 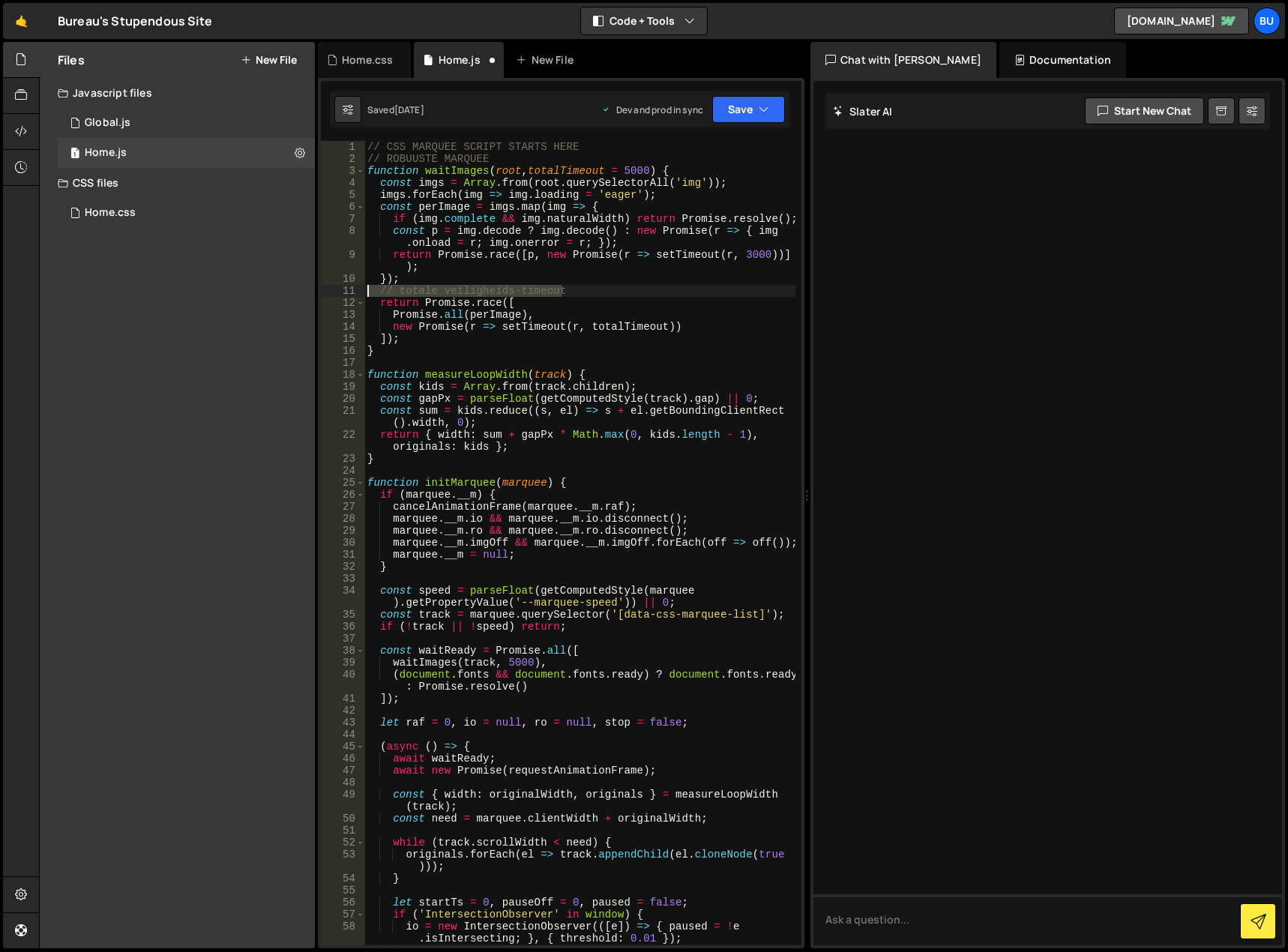 What do you see at coordinates (343, 417) in the screenshot?
I see `div: 21` at bounding box center [343, 417].